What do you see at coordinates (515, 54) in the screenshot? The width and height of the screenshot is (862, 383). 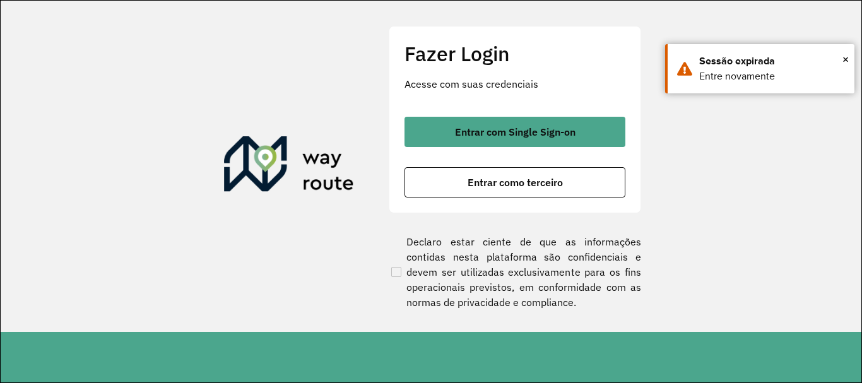 I see `h2: Fazer Login` at bounding box center [515, 54].